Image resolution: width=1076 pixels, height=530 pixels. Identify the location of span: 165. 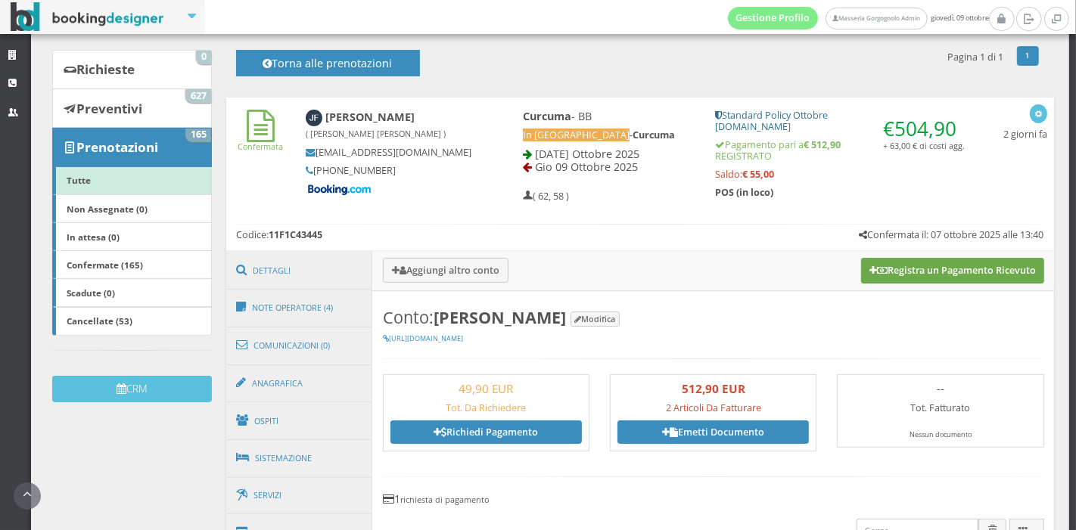
(198, 135).